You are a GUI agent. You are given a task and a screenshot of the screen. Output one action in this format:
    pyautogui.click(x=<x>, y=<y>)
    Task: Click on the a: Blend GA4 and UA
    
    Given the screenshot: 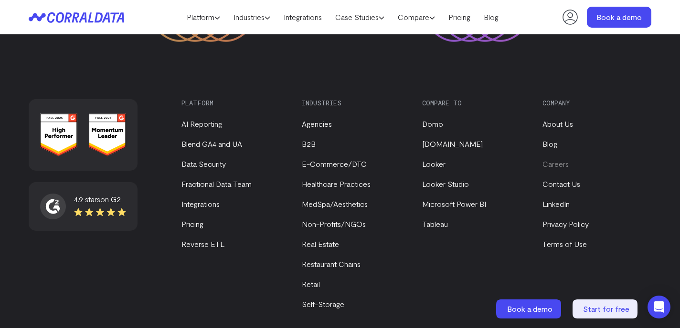 What is the action you would take?
    pyautogui.click(x=211, y=144)
    